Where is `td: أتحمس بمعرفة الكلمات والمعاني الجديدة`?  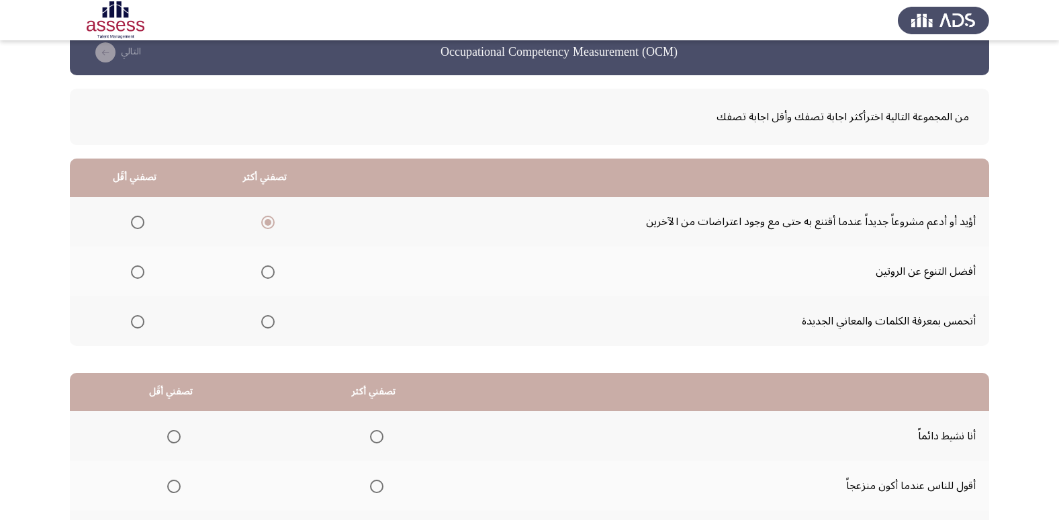
td: أتحمس بمعرفة الكلمات والمعاني الجديدة is located at coordinates (660, 321).